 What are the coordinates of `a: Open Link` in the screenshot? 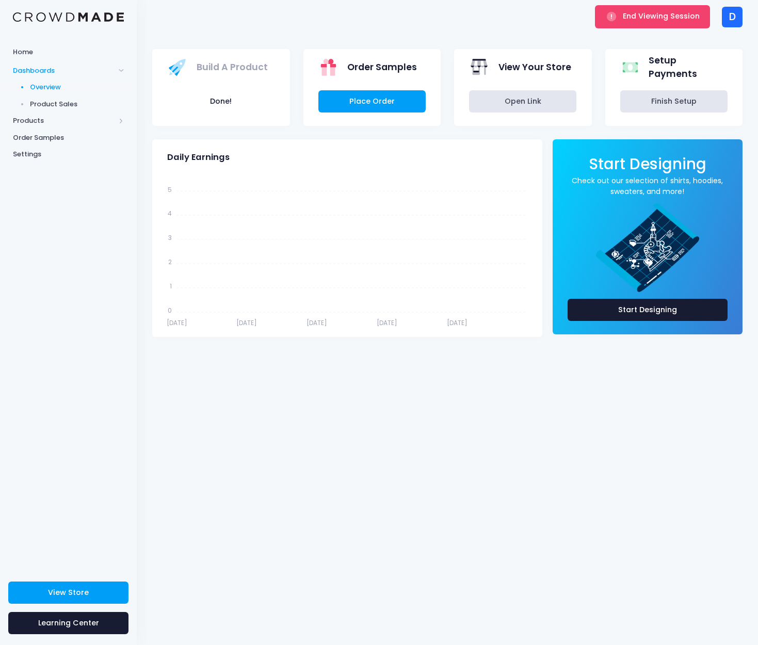 It's located at (523, 101).